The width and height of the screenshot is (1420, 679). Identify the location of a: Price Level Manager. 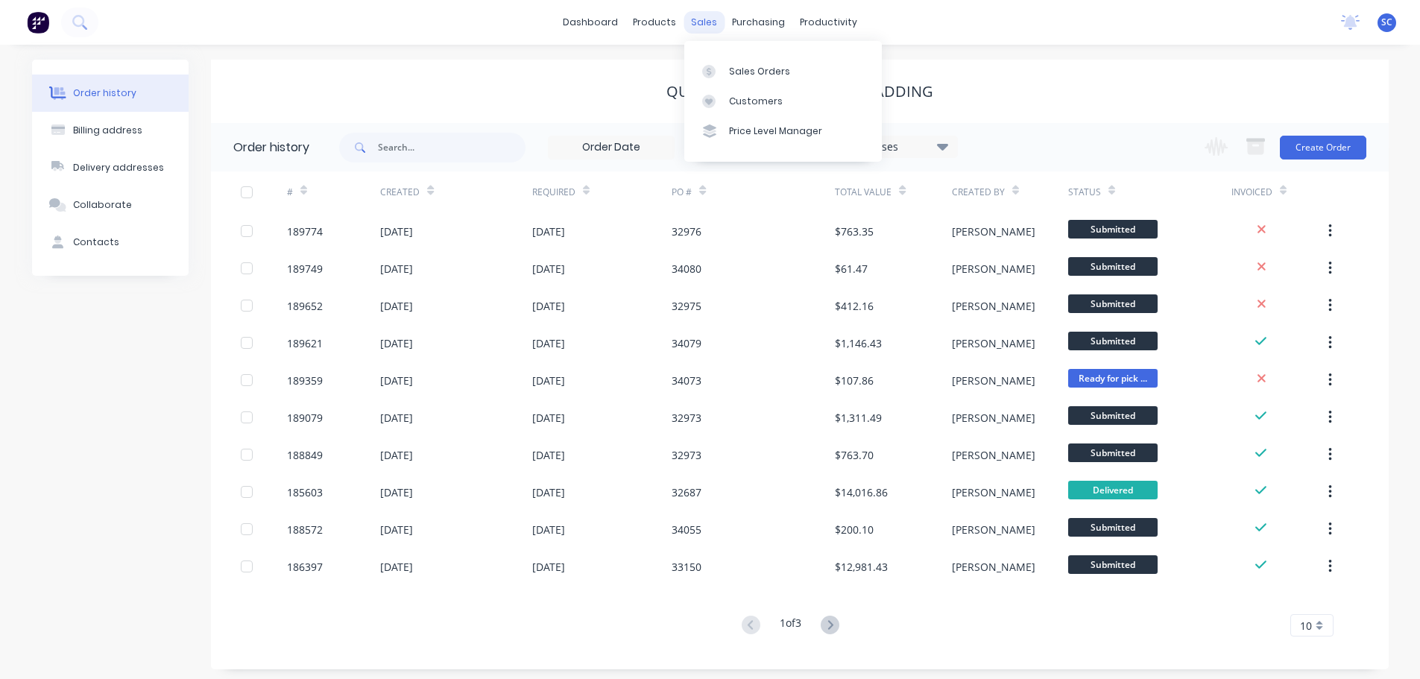
(783, 131).